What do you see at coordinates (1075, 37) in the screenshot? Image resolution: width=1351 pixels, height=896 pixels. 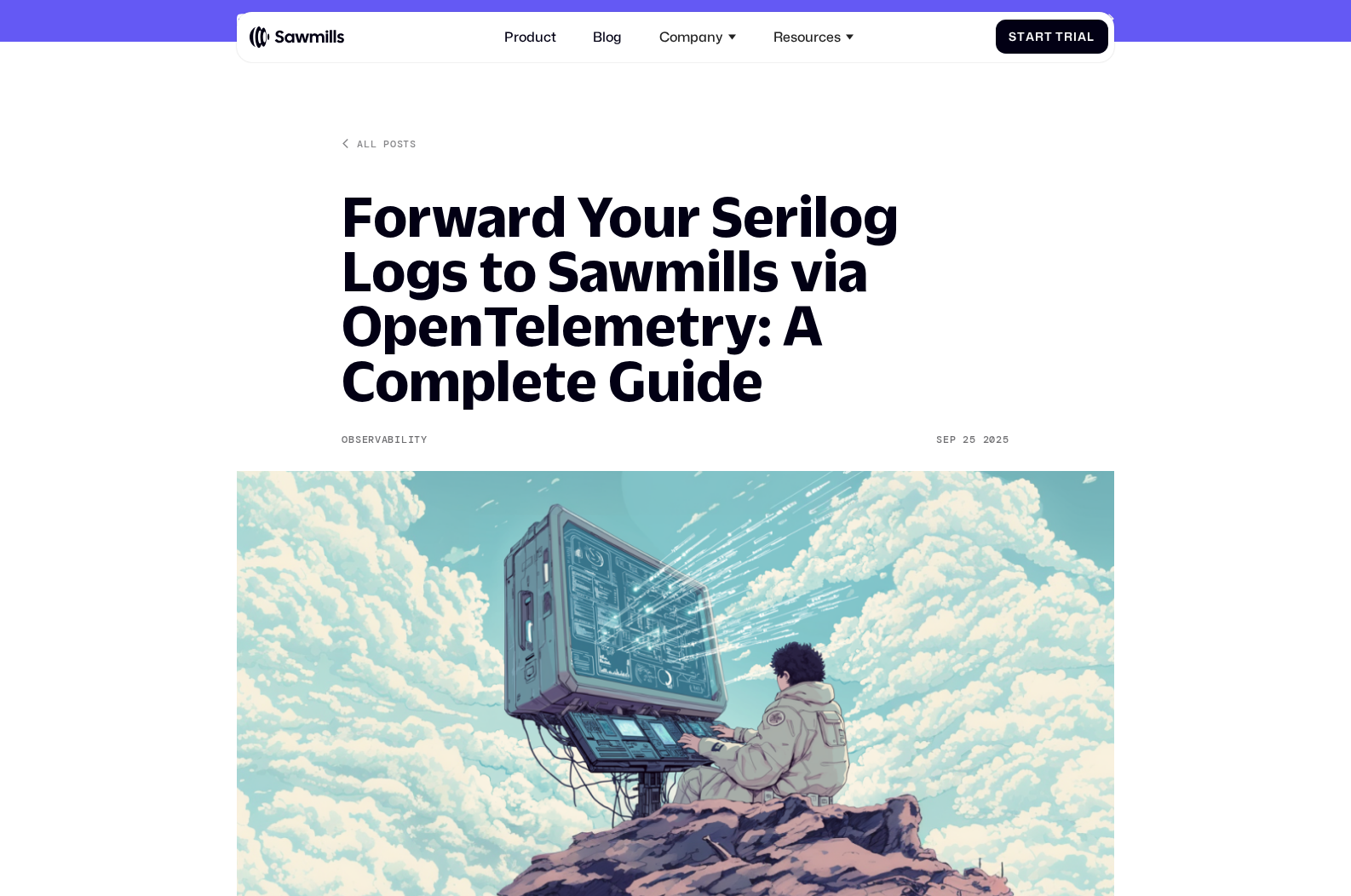 I see `span: i` at bounding box center [1075, 37].